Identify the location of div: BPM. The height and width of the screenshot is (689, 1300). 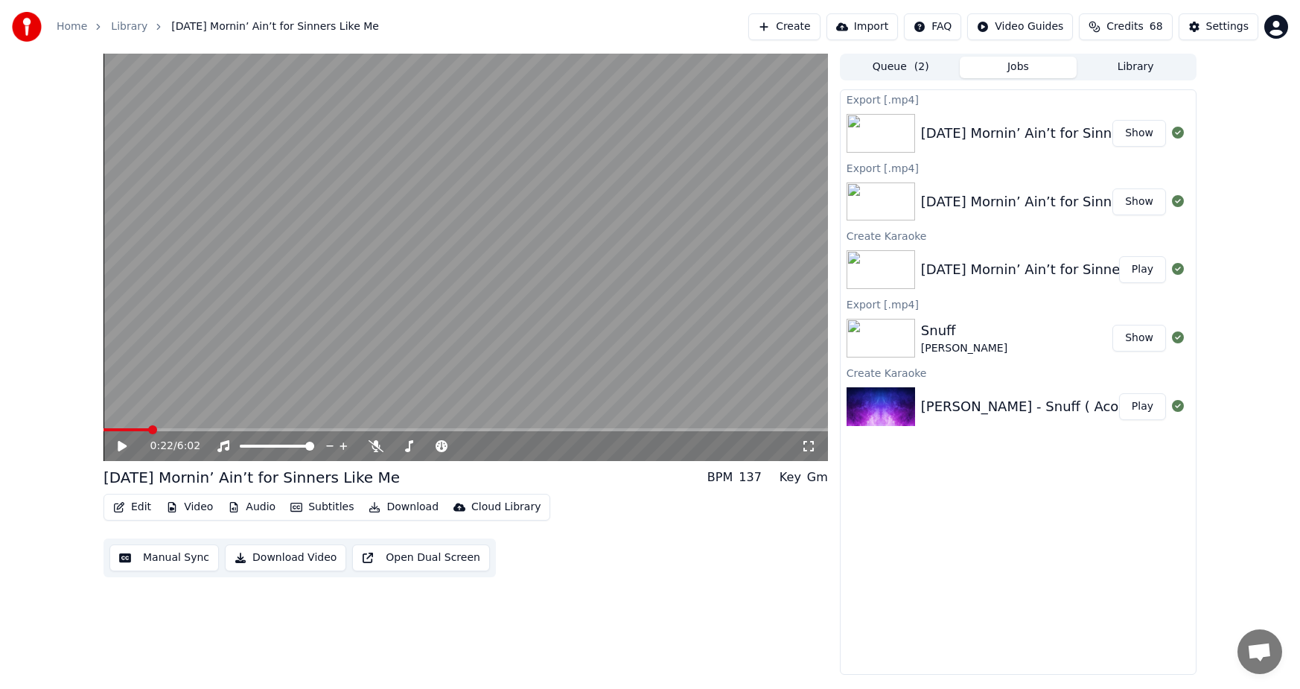
(720, 477).